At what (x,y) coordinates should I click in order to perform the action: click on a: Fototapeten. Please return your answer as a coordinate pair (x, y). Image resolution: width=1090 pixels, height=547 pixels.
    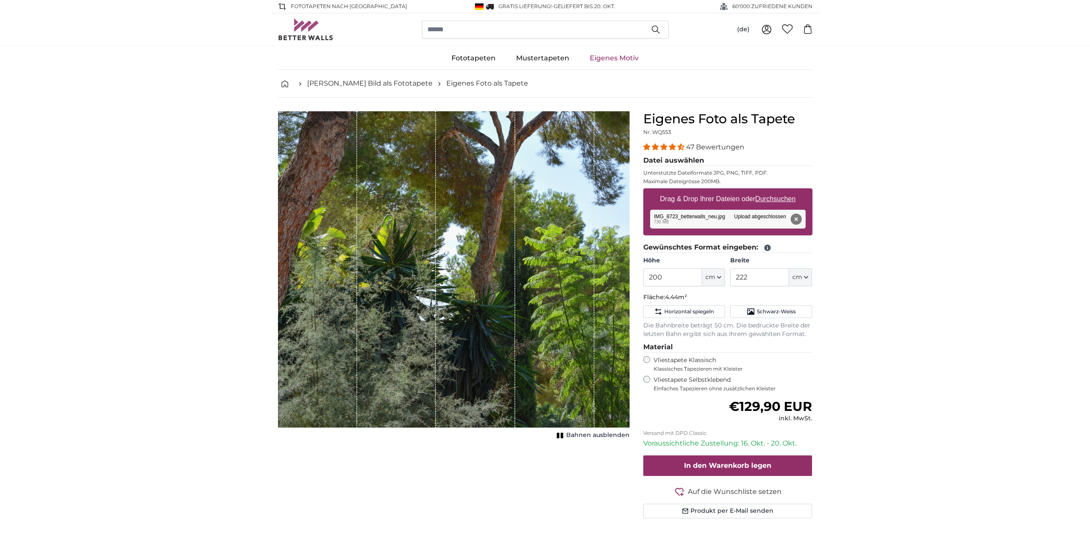
    Looking at the image, I should click on (473, 58).